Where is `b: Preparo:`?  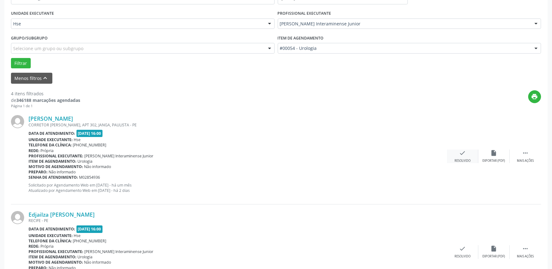 b: Preparo: is located at coordinates (38, 172).